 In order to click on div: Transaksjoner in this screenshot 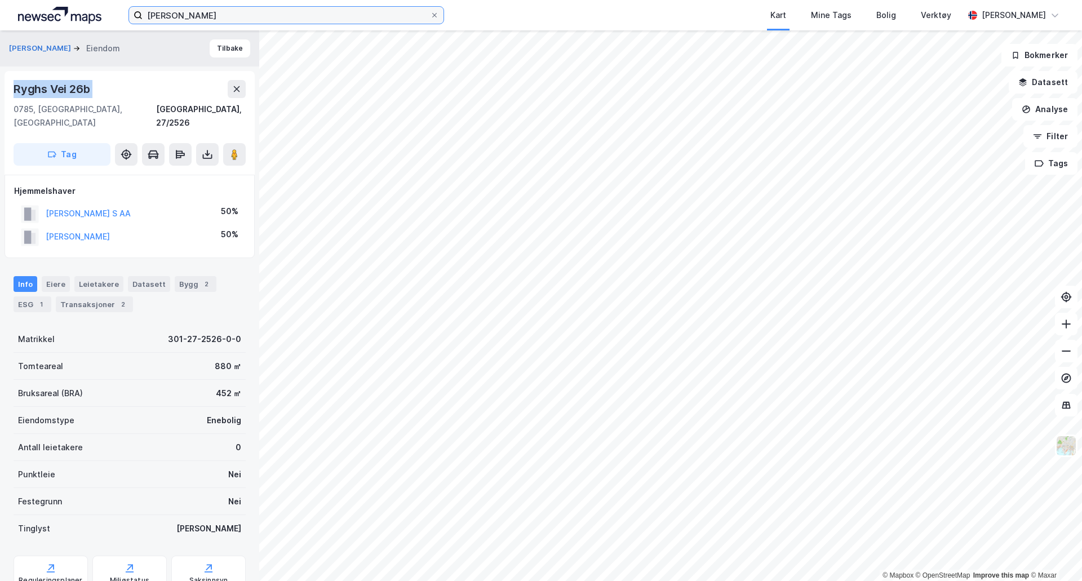, I will do `click(94, 304)`.